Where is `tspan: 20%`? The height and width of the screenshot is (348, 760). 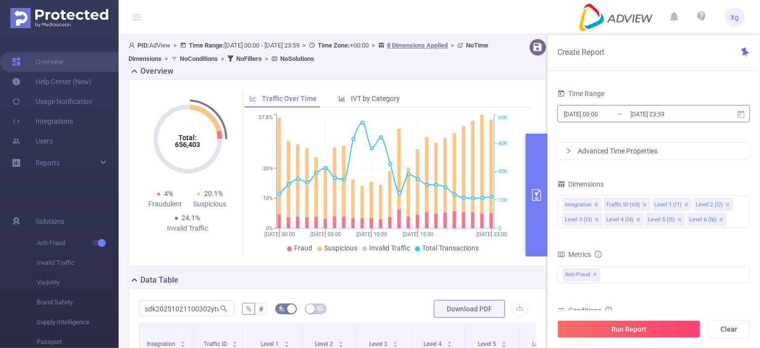
tspan: 20% is located at coordinates (268, 168).